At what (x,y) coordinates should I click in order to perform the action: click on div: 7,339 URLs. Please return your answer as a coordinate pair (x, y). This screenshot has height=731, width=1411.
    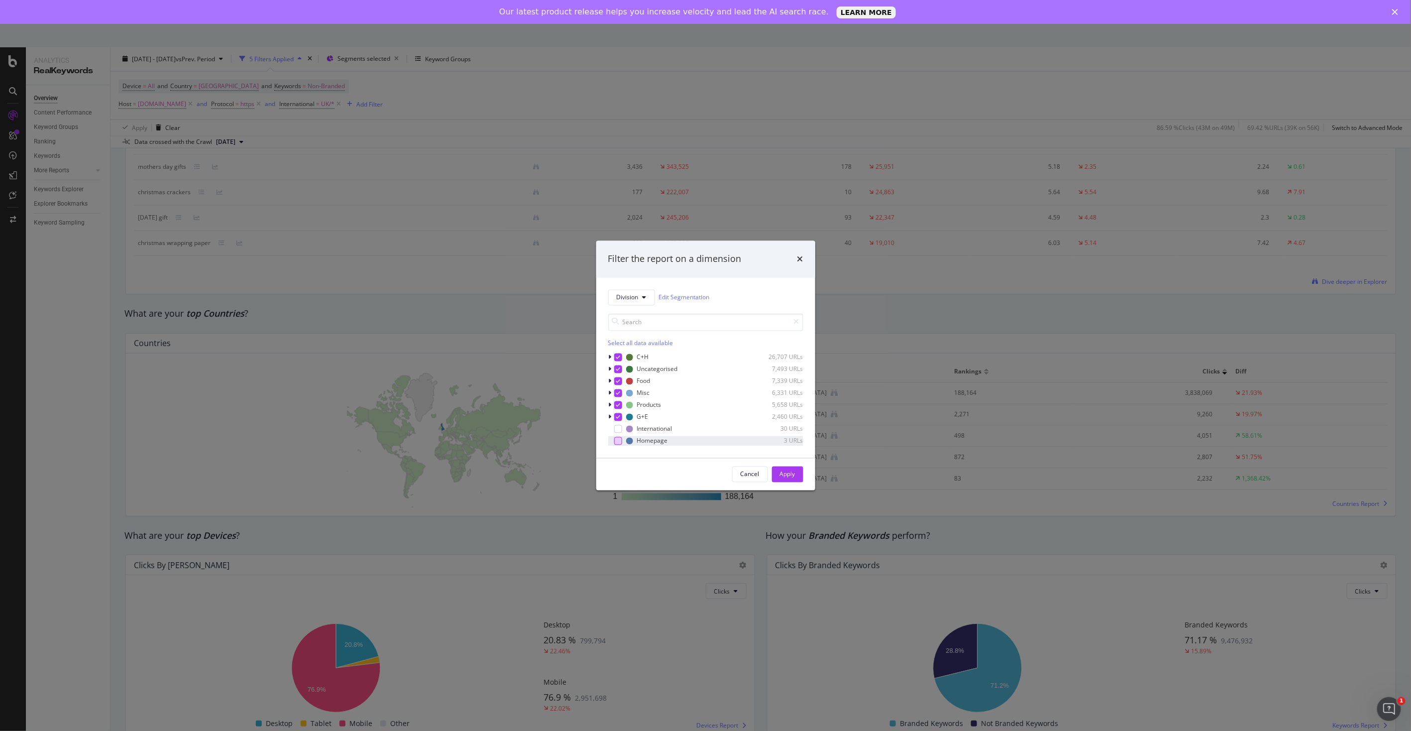
    Looking at the image, I should click on (779, 381).